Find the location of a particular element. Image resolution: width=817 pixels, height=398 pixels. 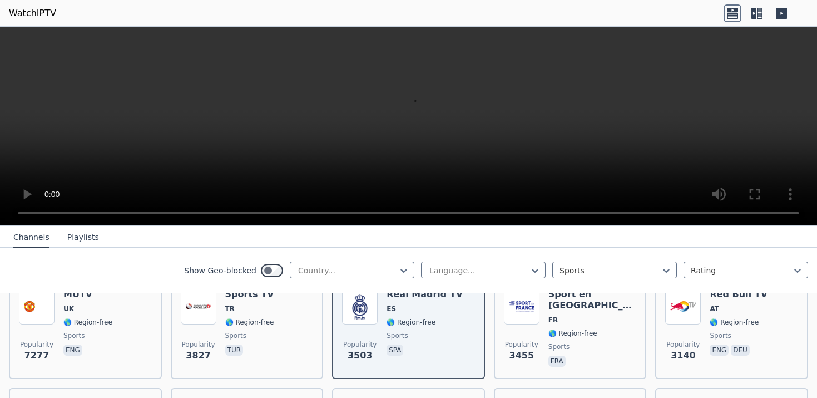

h6: MUTV is located at coordinates (88, 294).